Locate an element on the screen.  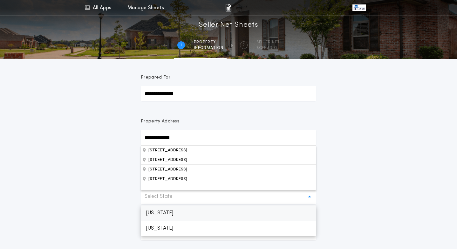
h1: Seller Net Sheets is located at coordinates (228, 25).